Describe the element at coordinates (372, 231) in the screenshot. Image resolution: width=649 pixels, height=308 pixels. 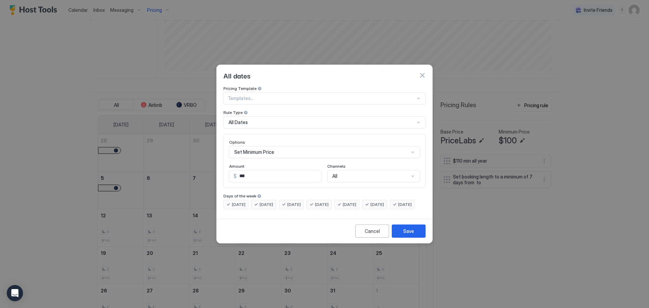
I see `button: Cancel` at that location.